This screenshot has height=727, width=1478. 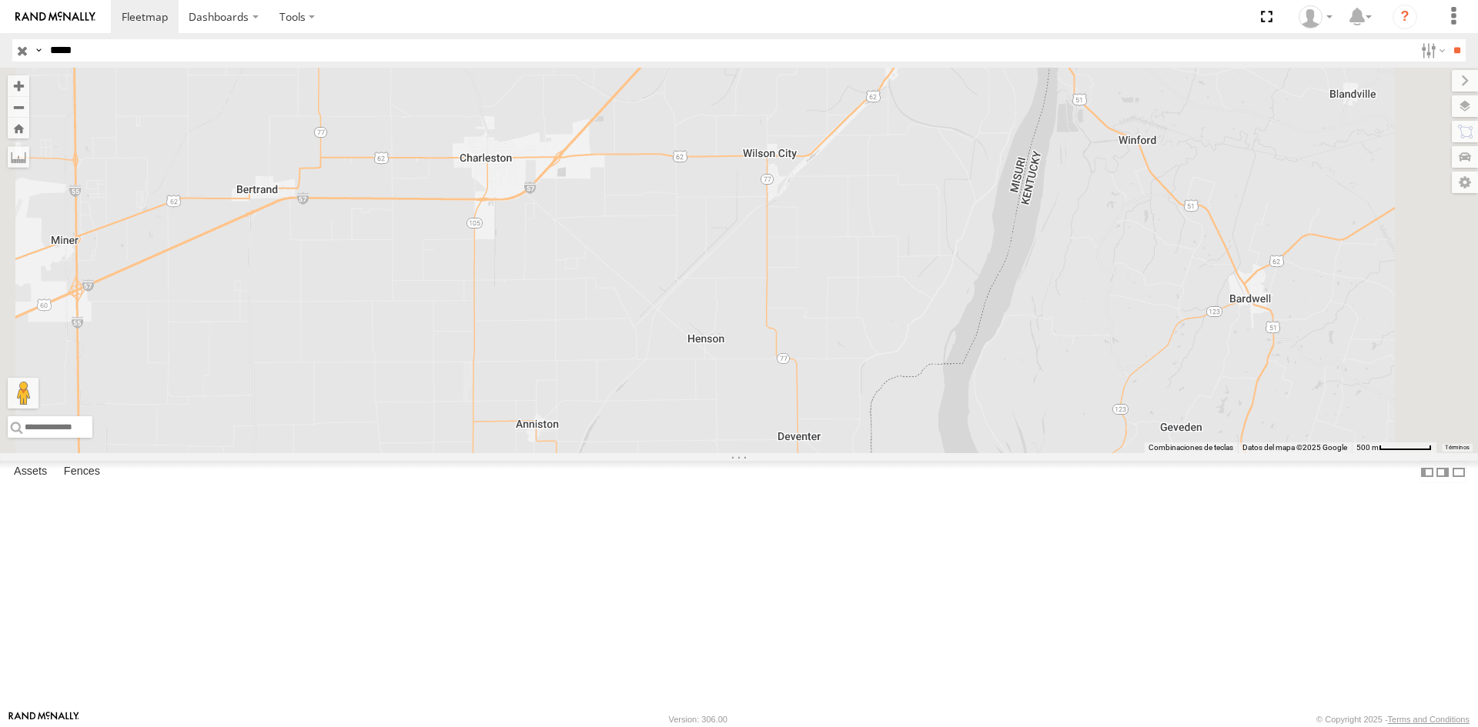 What do you see at coordinates (1294, 447) in the screenshot?
I see `span: Datos del mapa ©2025 Google` at bounding box center [1294, 447].